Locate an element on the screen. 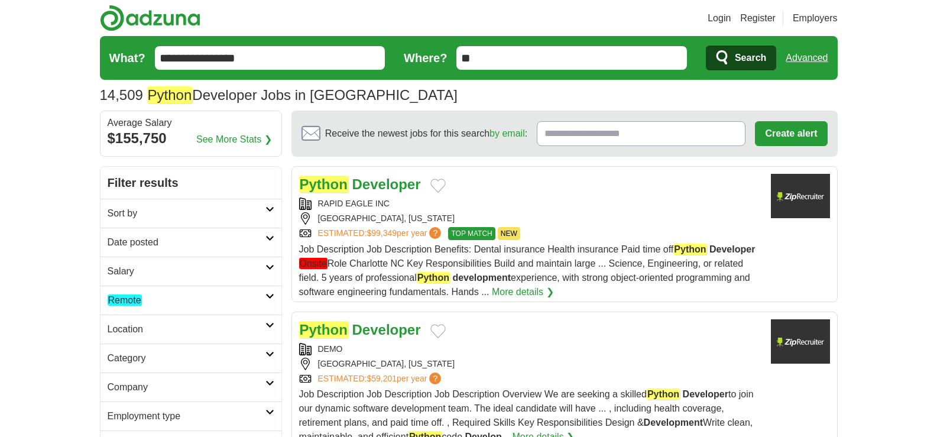  a: ESTIMATED:$59,201per year? is located at coordinates (381, 379).